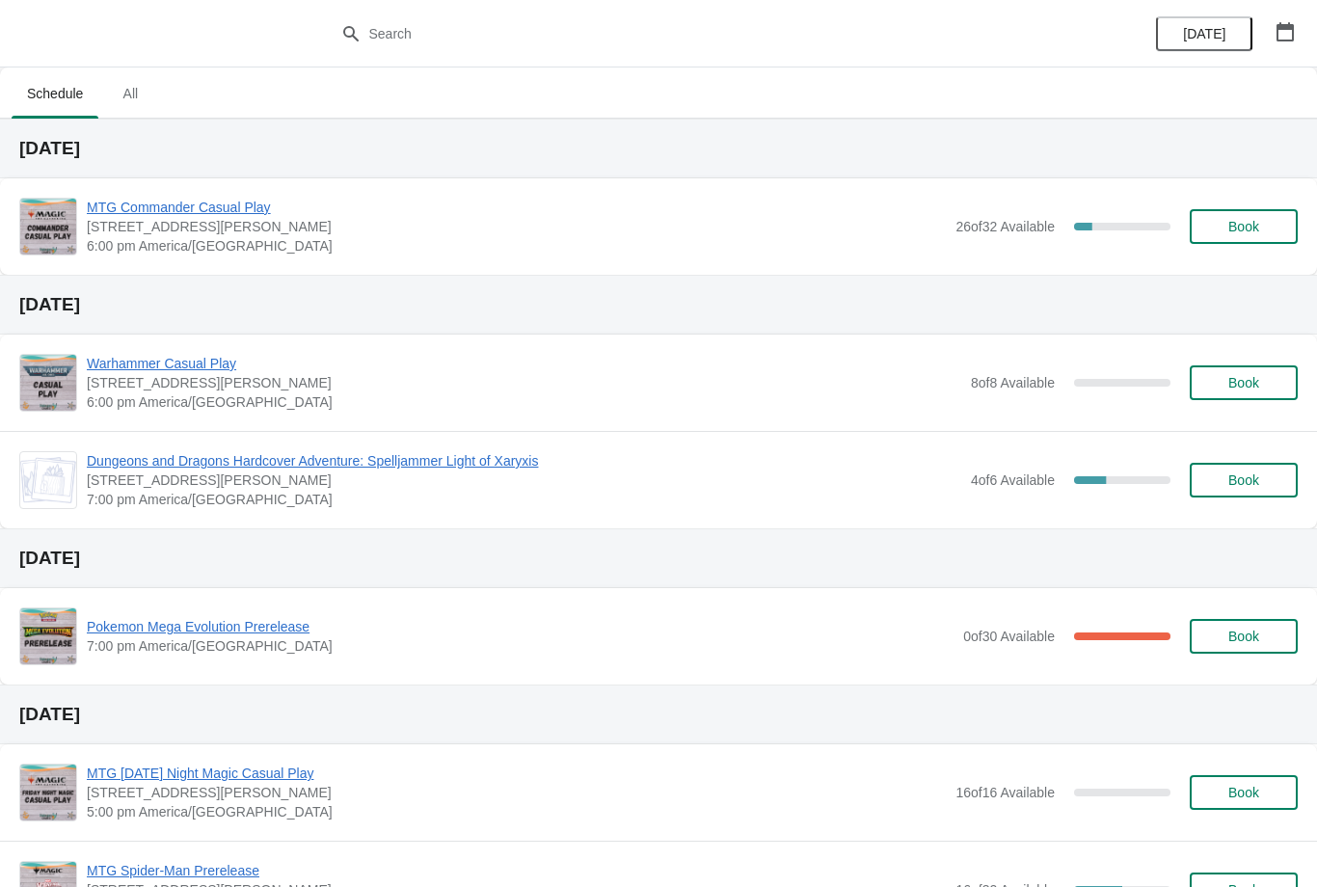 Image resolution: width=1317 pixels, height=887 pixels. What do you see at coordinates (678, 34) in the screenshot?
I see `input: Search` at bounding box center [678, 34].